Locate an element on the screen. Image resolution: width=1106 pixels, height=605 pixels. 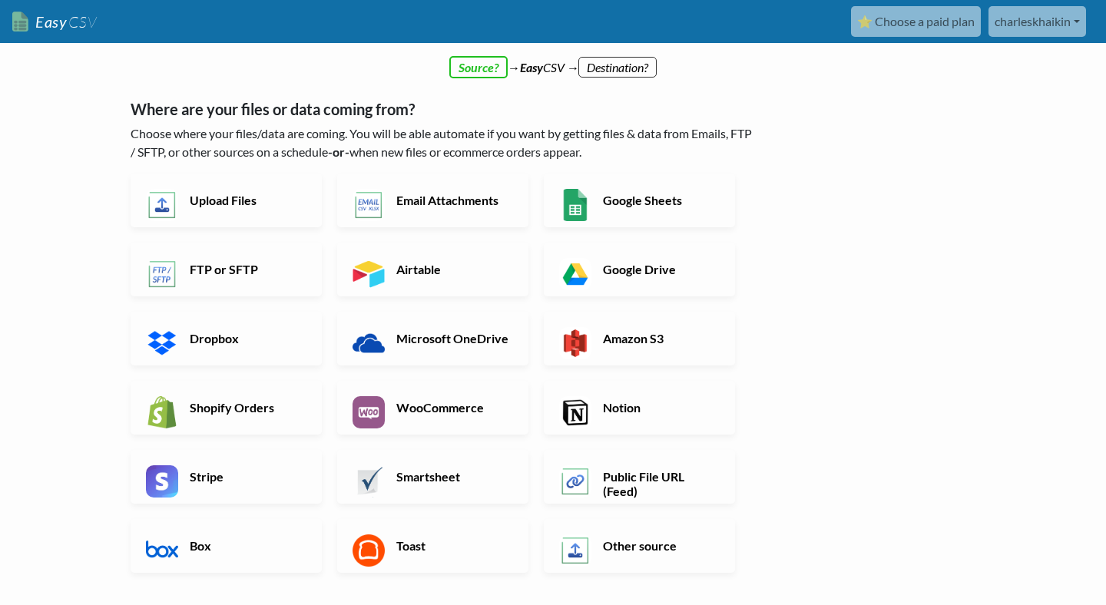
img: Public File URL App & API is located at coordinates (575, 482).